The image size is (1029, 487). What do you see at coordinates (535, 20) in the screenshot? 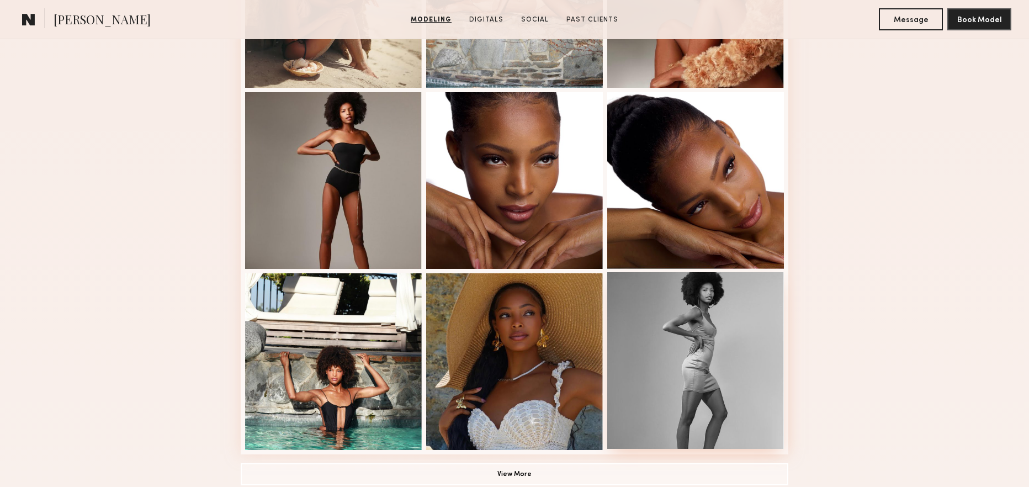
I see `a: Social` at bounding box center [535, 20].